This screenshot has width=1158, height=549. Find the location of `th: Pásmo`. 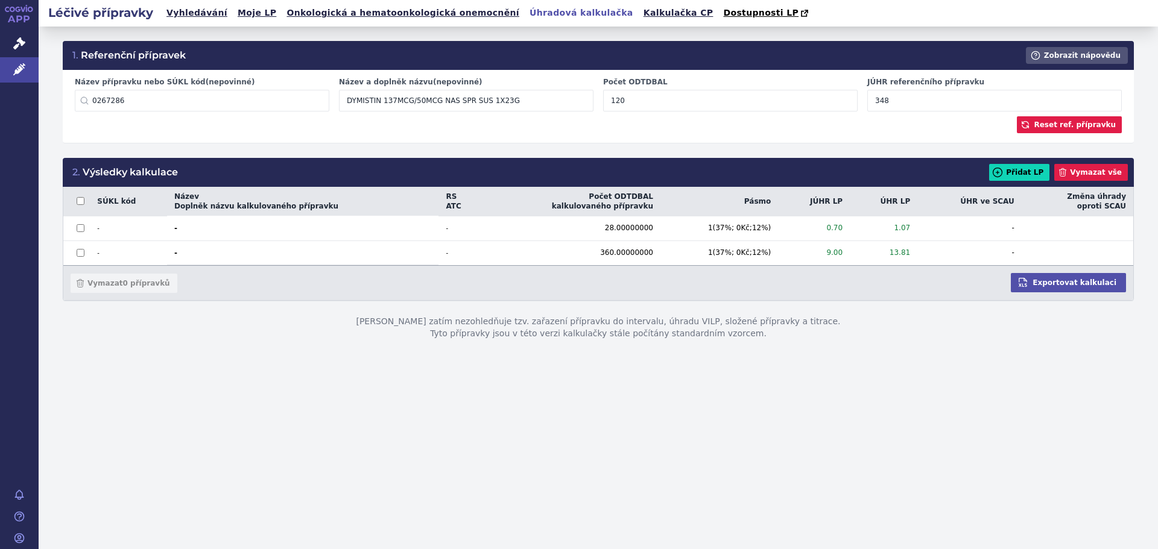

th: Pásmo is located at coordinates (719, 201).